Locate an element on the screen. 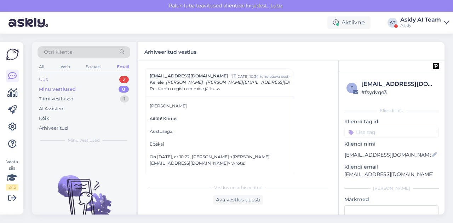 This screenshot has width=453, height=223. div: Web is located at coordinates (65, 67).